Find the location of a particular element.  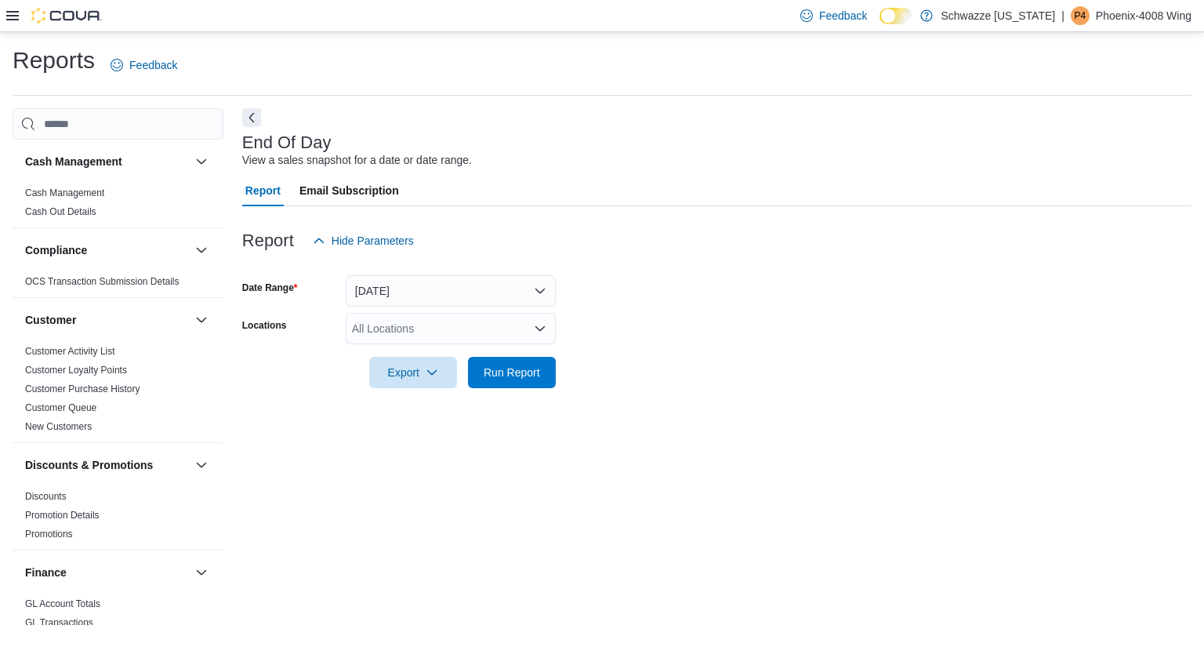

button: Open list of options is located at coordinates (540, 328).